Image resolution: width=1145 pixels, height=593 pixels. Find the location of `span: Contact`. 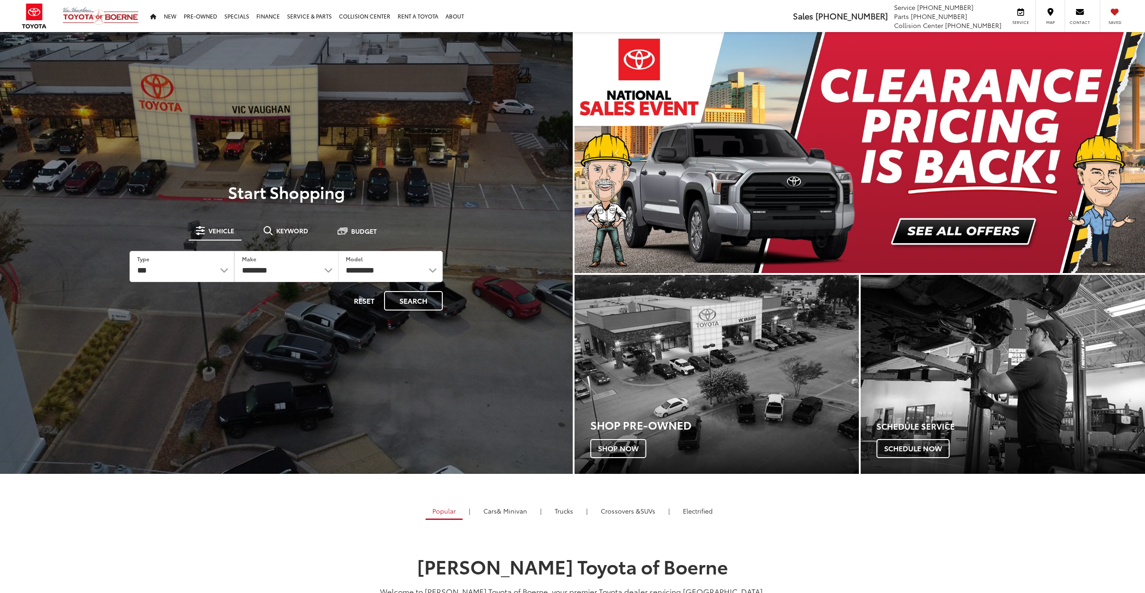

span: Contact is located at coordinates (1079, 22).